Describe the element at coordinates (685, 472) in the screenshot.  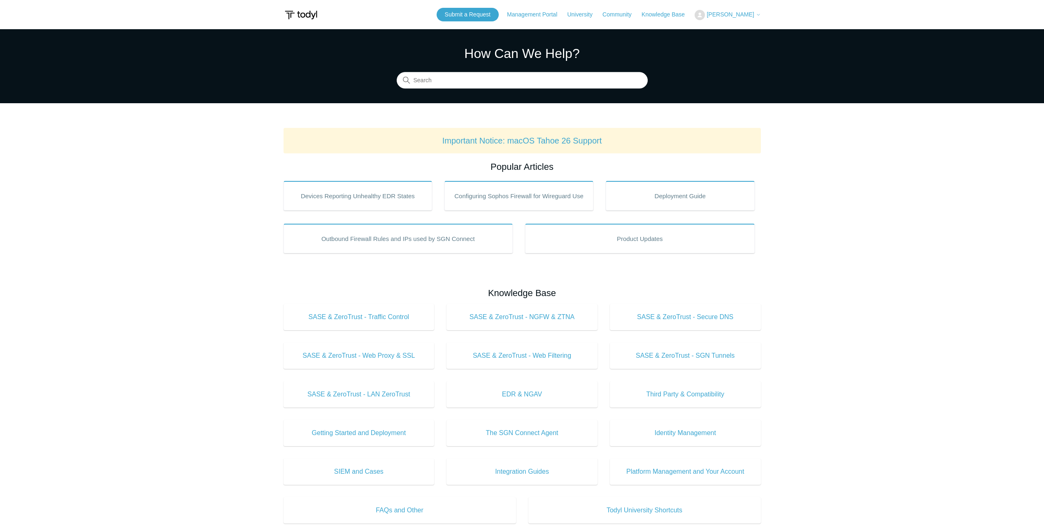
I see `a: Platform Management and Your Account` at that location.